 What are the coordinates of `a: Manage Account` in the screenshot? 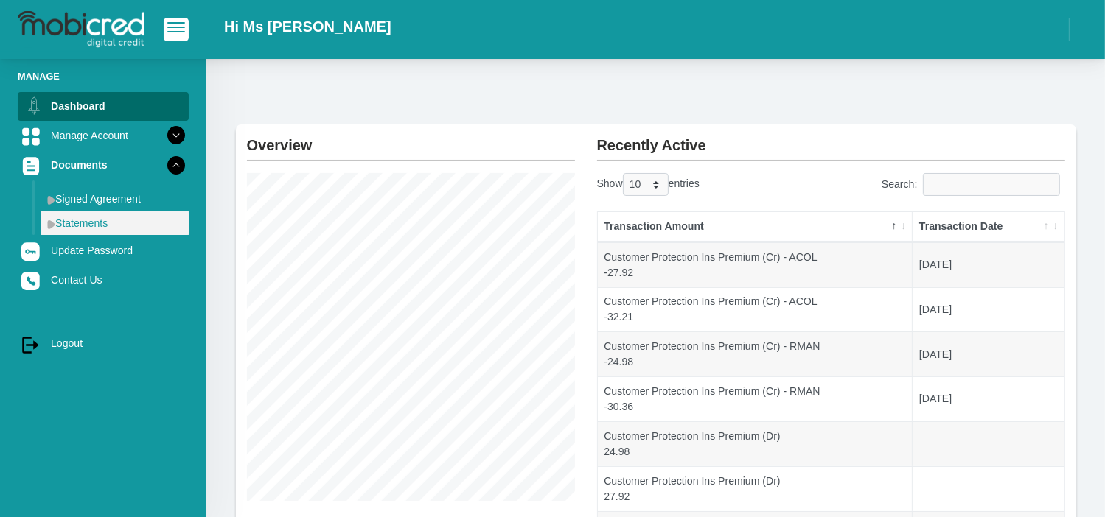 It's located at (103, 136).